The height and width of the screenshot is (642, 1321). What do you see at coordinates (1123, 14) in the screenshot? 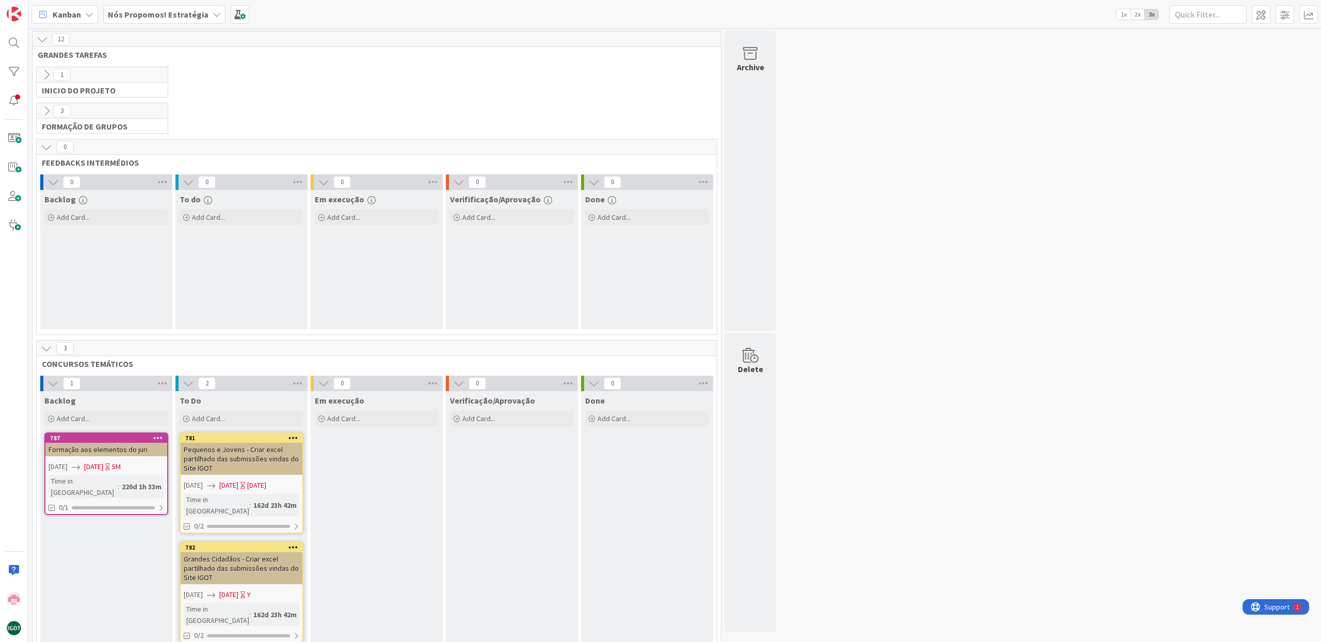
I see `span: 1x` at bounding box center [1123, 14].